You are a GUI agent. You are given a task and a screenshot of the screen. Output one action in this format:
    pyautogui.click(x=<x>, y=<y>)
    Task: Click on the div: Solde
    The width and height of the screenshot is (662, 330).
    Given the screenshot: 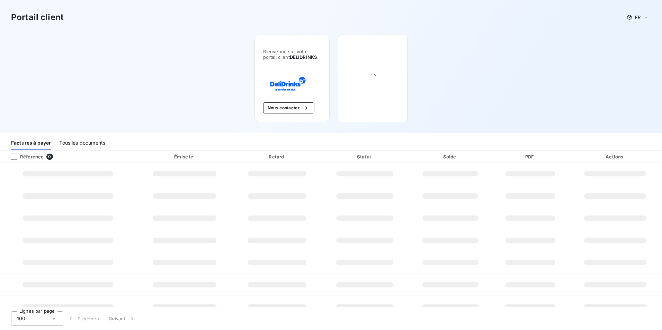 What is the action you would take?
    pyautogui.click(x=450, y=157)
    